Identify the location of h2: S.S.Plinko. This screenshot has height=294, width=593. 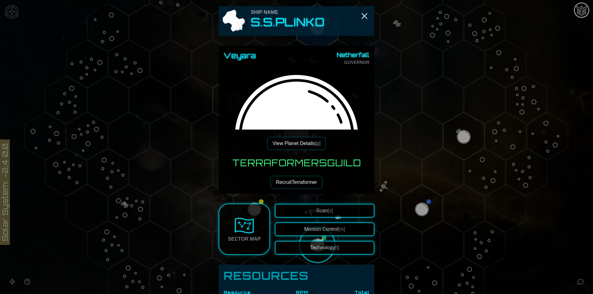
(288, 22).